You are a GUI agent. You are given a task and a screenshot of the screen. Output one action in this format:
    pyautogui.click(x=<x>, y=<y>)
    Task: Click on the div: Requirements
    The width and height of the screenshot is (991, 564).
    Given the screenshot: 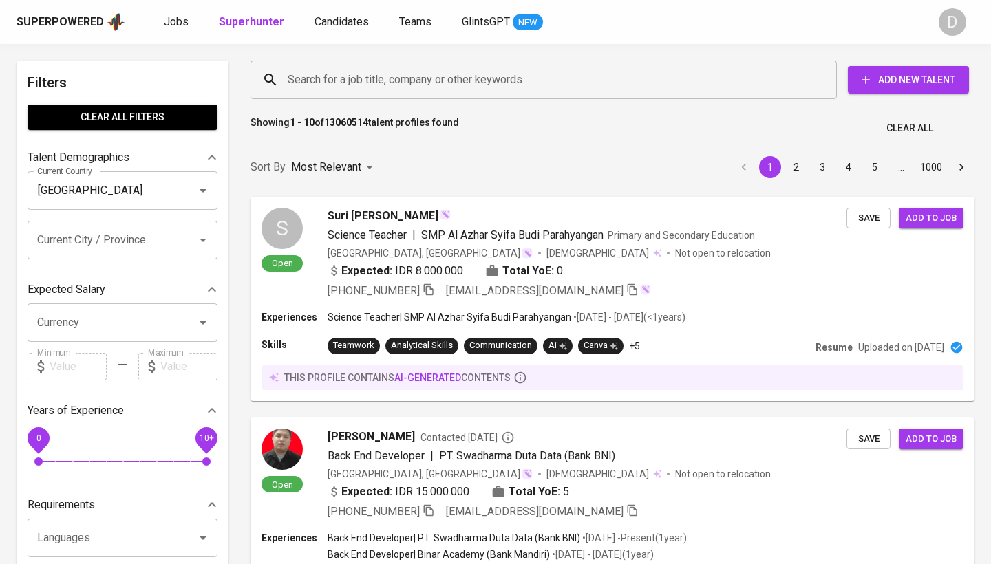 What is the action you would take?
    pyautogui.click(x=123, y=505)
    